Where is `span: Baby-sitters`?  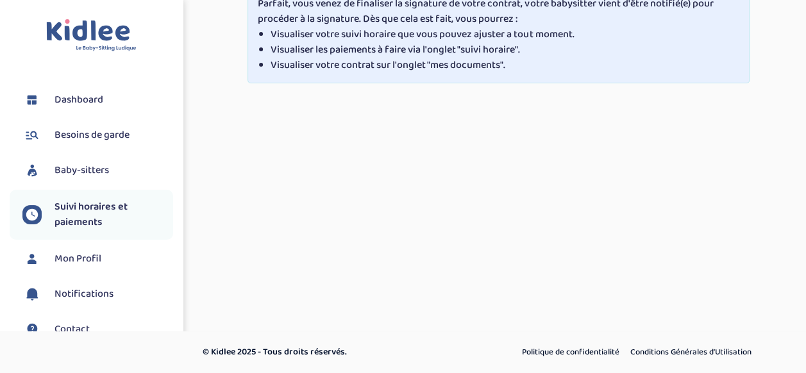
span: Baby-sitters is located at coordinates (81, 171).